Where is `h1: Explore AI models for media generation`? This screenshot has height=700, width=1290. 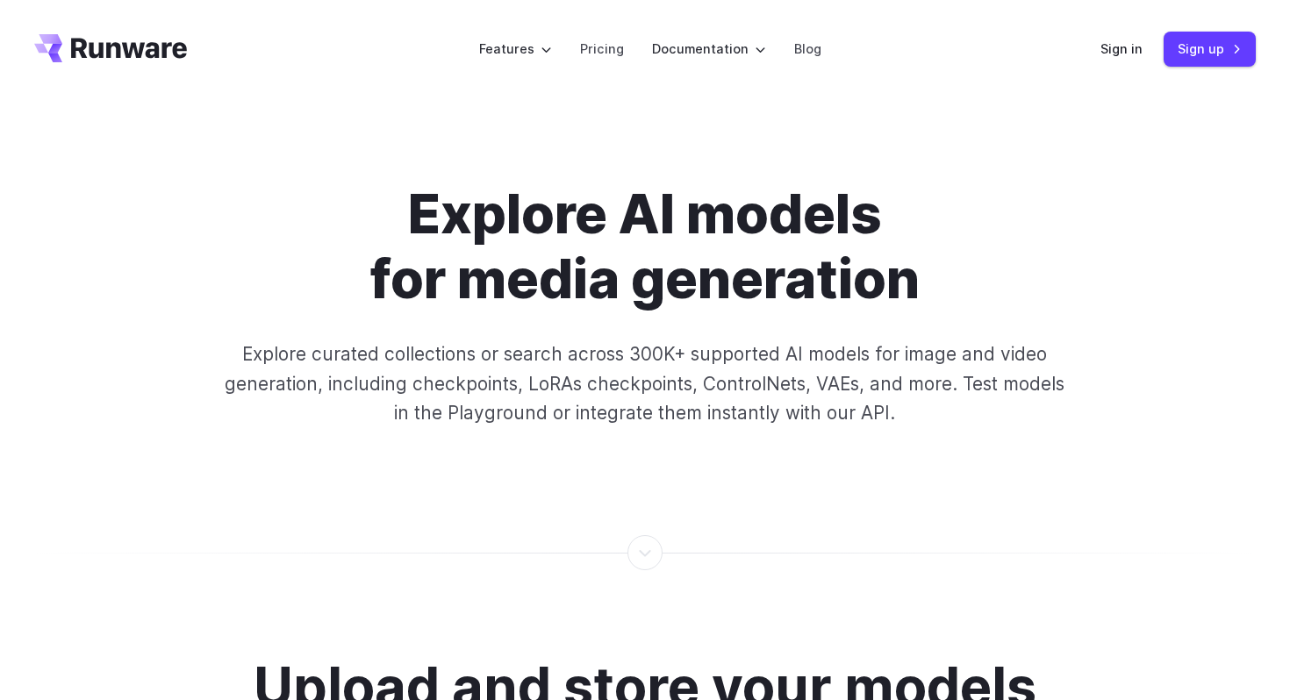
h1: Explore AI models for media generation is located at coordinates (645, 247).